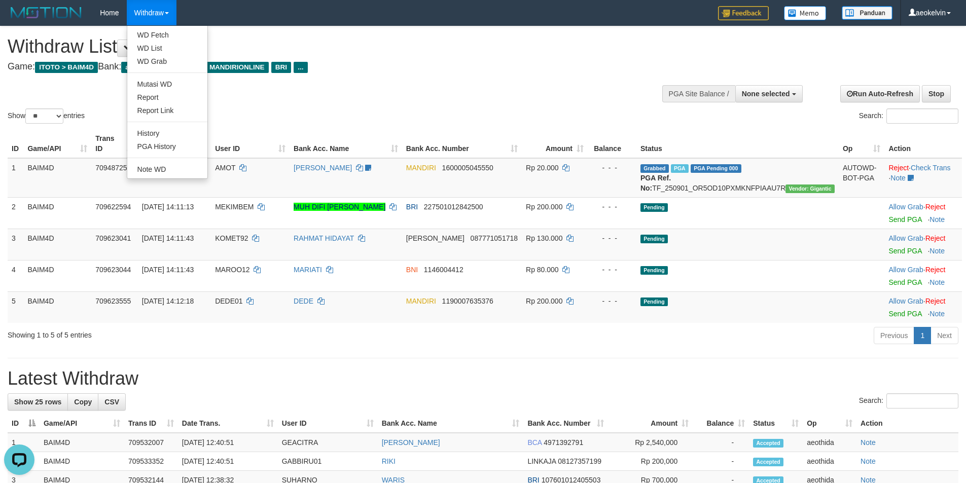  I want to click on button: Open LiveChat chat widget, so click(19, 19).